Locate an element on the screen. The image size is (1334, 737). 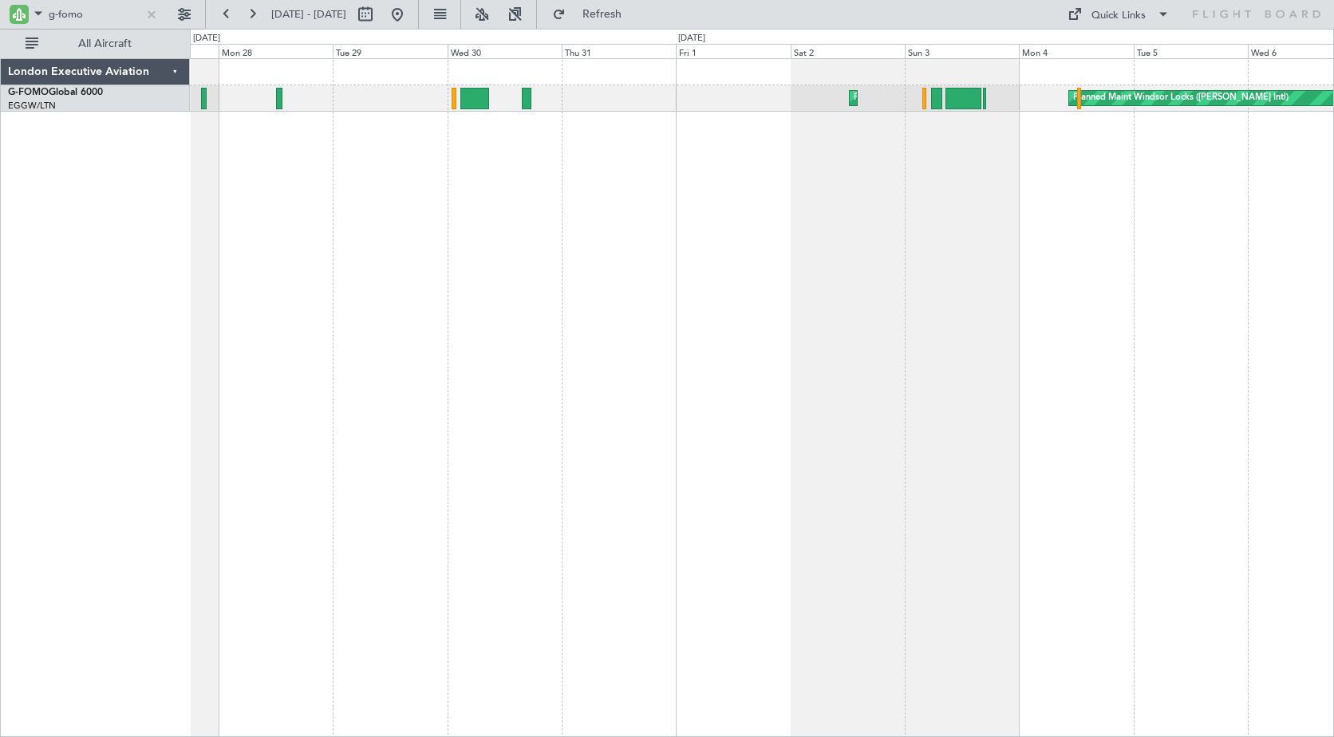
button: All Aircraft is located at coordinates (95, 44).